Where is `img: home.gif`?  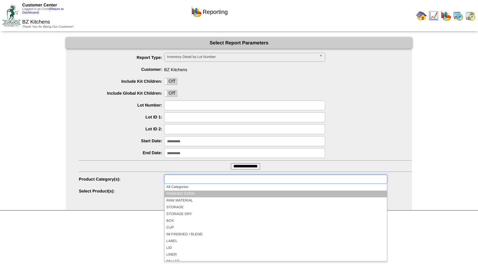
img: home.gif is located at coordinates (422, 16).